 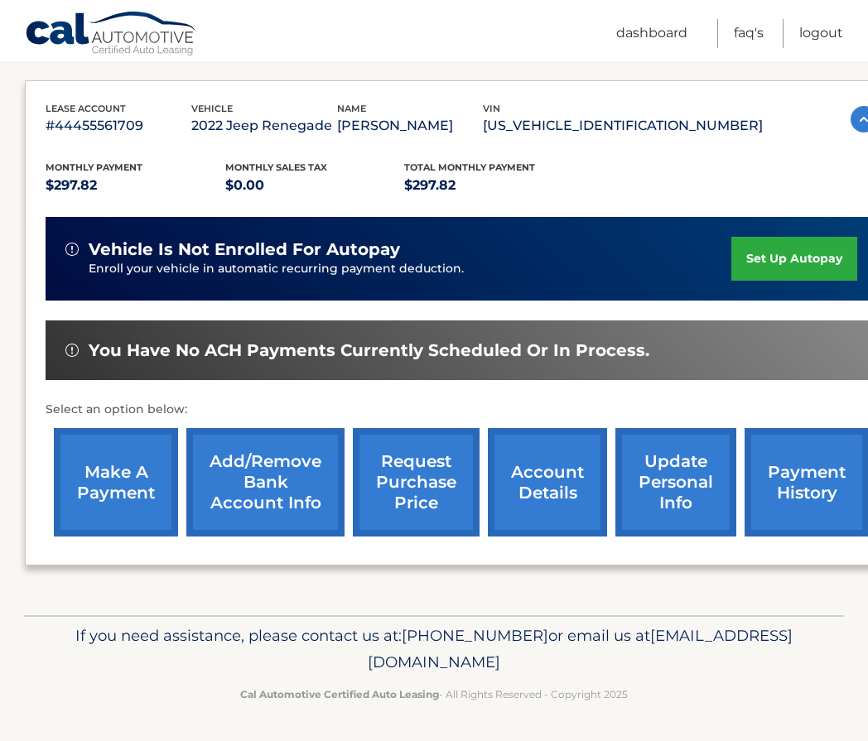 What do you see at coordinates (244, 249) in the screenshot?
I see `span: vehicle is not enrolled for autopay` at bounding box center [244, 249].